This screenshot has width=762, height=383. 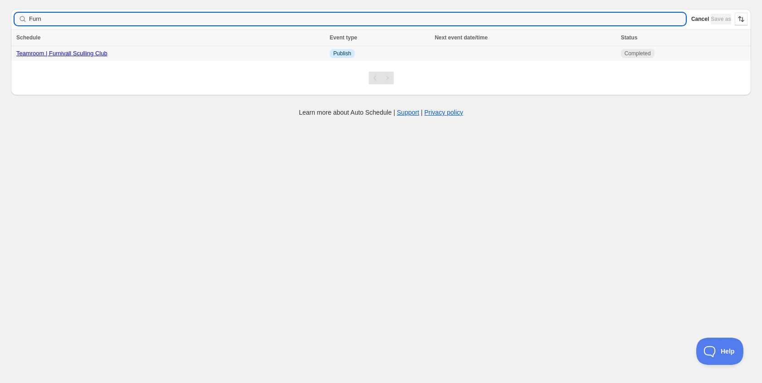 I want to click on span: Cancel, so click(x=700, y=19).